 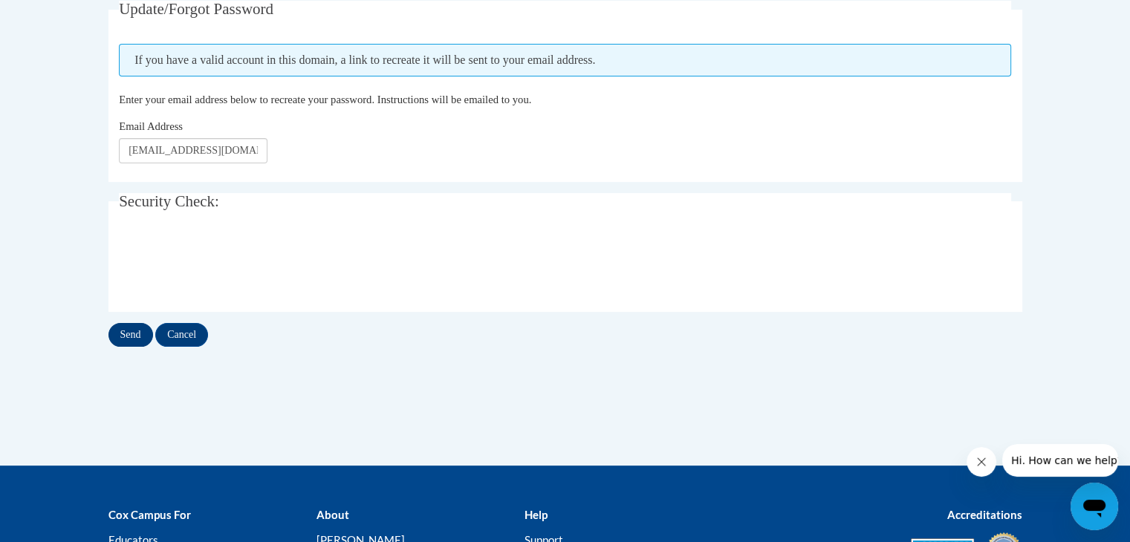 What do you see at coordinates (193, 151) in the screenshot?
I see `input: Email` at bounding box center [193, 151].